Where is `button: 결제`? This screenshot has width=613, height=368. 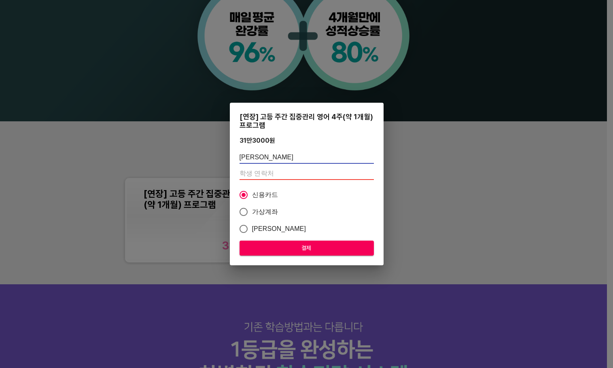 button: 결제 is located at coordinates (307, 248).